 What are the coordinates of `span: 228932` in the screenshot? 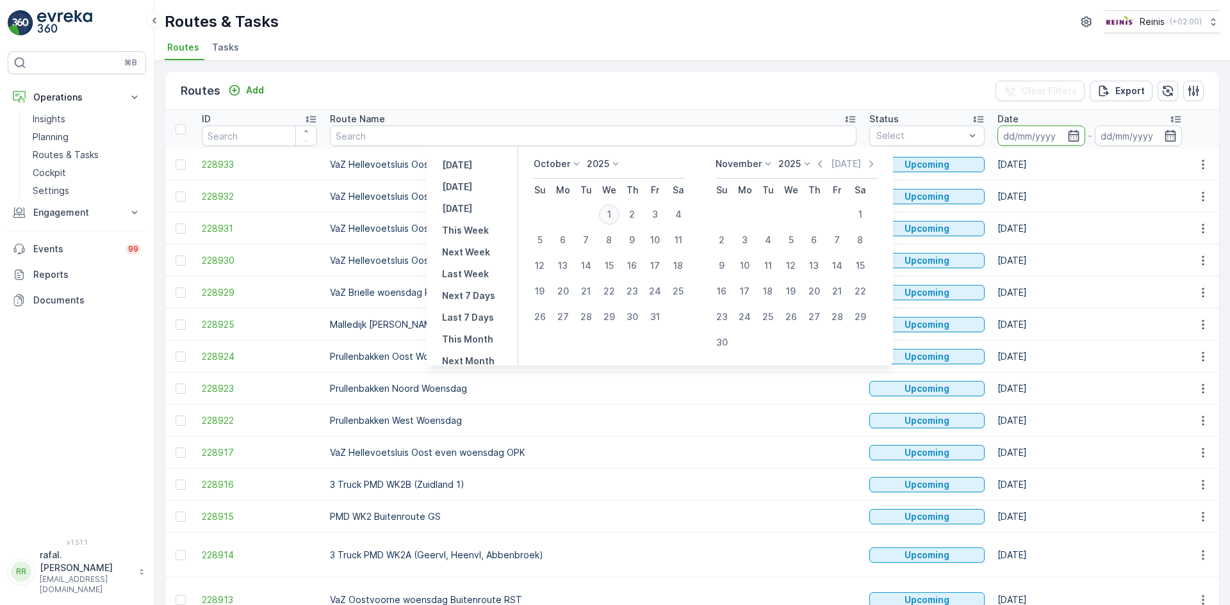 It's located at (259, 197).